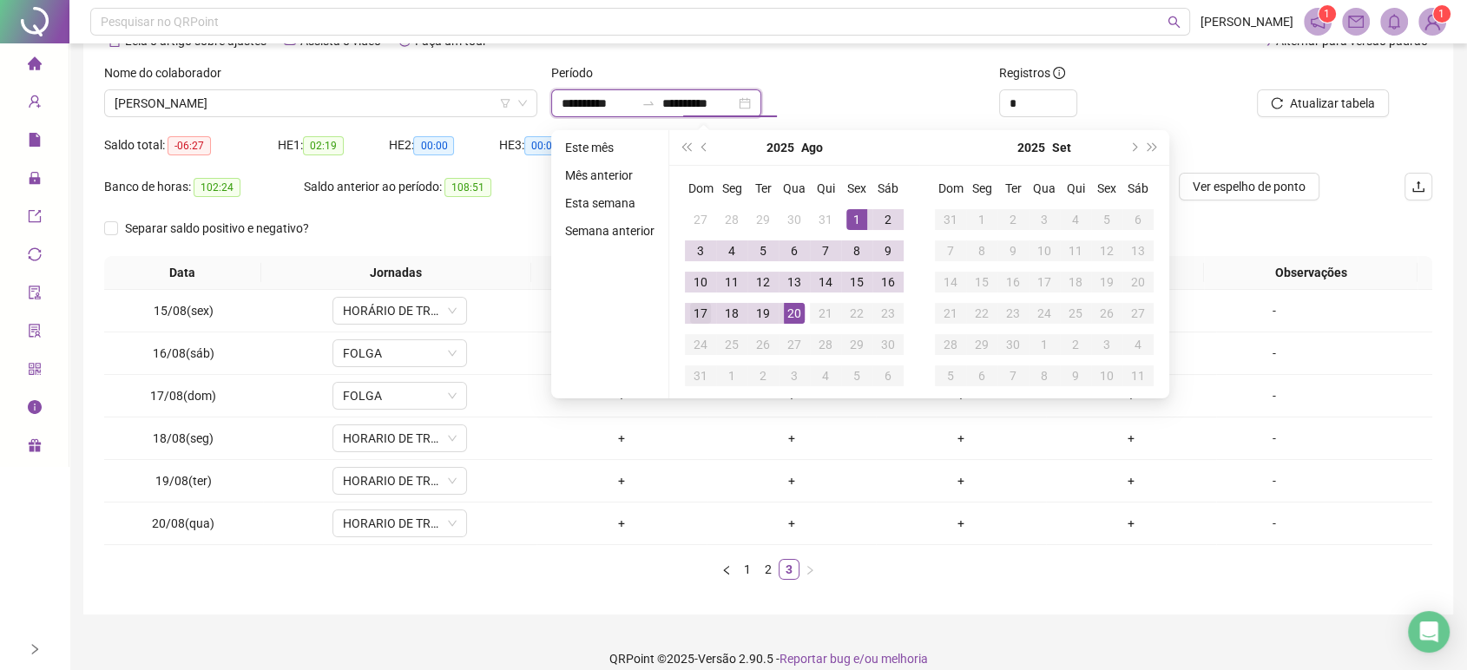 This screenshot has width=1467, height=670. What do you see at coordinates (810, 570) in the screenshot?
I see `span: right` at bounding box center [810, 570].